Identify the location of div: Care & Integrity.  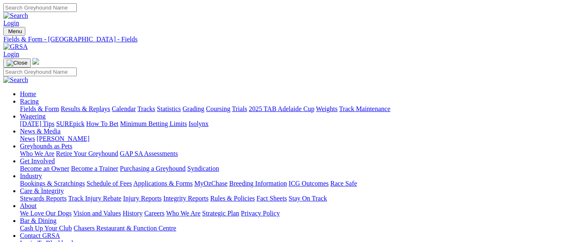
(289, 199).